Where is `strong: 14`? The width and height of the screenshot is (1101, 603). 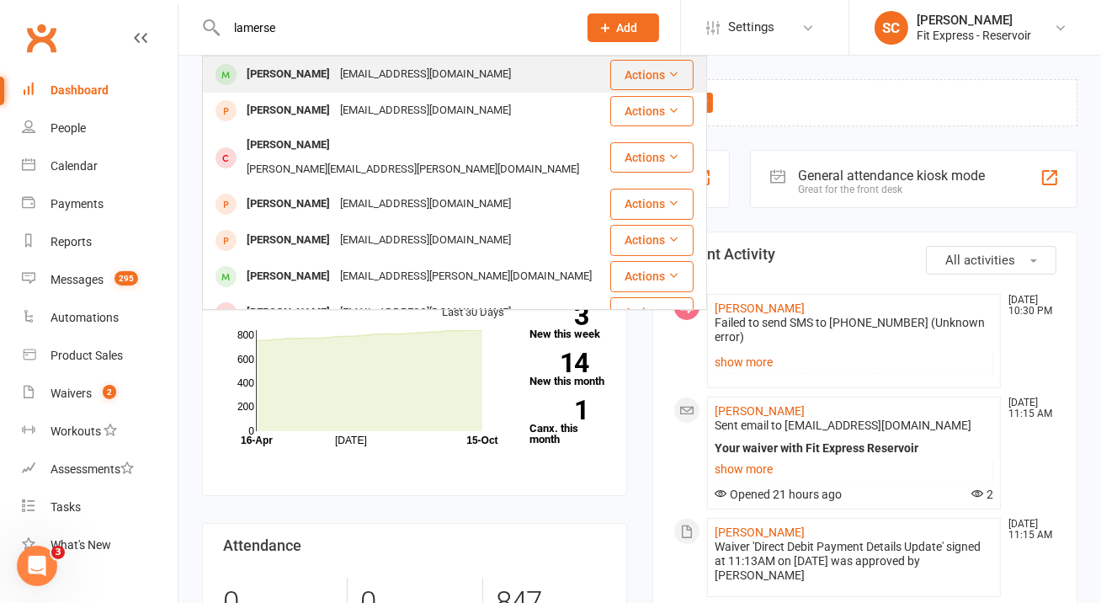
strong: 14 is located at coordinates (559, 363).